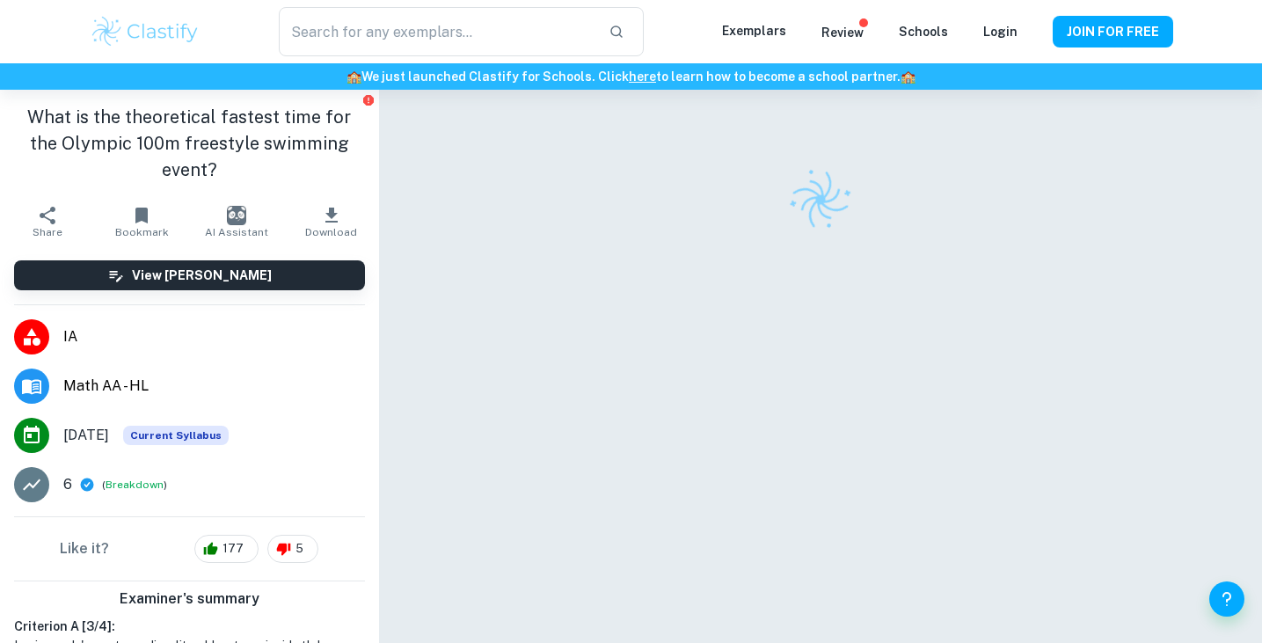 This screenshot has width=1262, height=643. I want to click on span: Current Syllabus, so click(176, 435).